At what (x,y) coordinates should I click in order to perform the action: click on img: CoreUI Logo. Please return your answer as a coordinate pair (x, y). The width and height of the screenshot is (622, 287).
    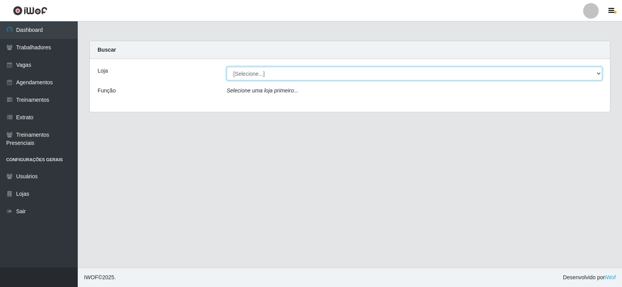
    Looking at the image, I should click on (30, 10).